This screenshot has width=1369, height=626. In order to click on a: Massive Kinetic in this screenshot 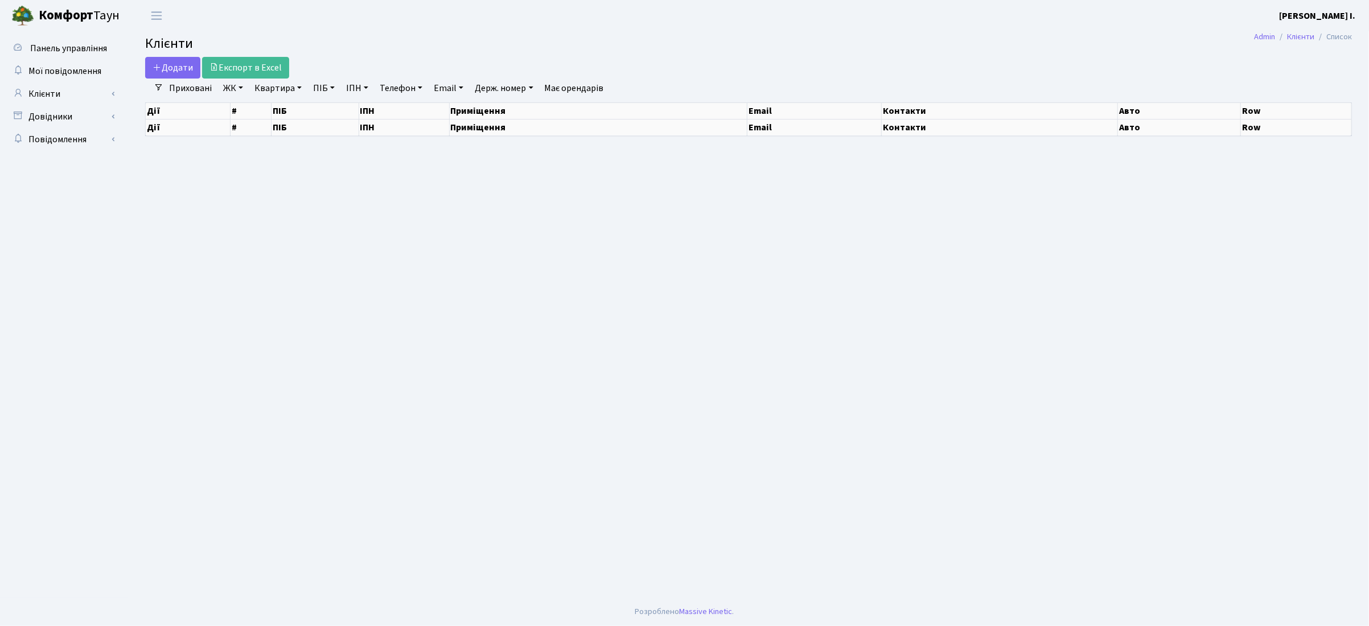, I will do `click(706, 611)`.